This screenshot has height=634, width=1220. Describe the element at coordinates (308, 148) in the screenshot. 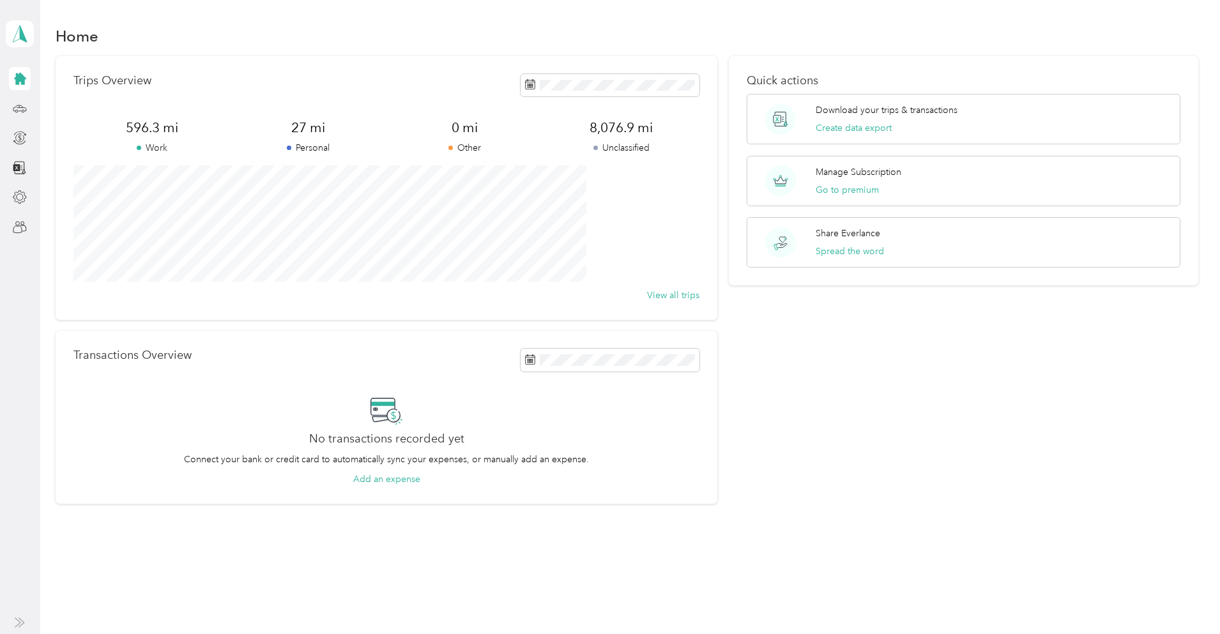

I see `p: Personal` at that location.